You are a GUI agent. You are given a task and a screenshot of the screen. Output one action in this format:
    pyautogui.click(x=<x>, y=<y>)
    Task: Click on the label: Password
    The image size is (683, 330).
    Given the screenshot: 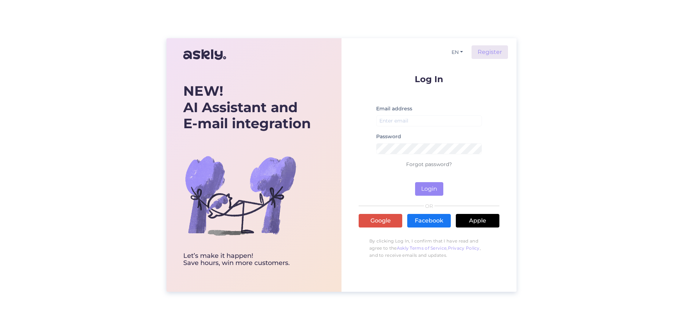 What is the action you would take?
    pyautogui.click(x=389, y=136)
    